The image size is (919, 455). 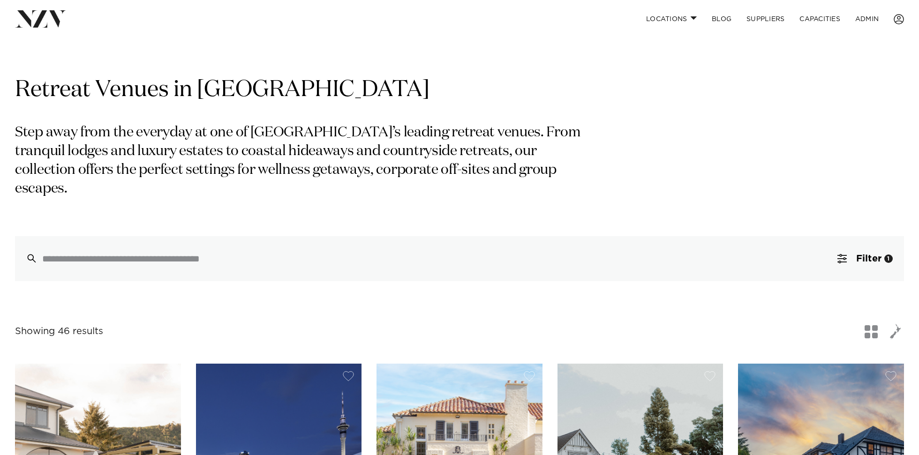 What do you see at coordinates (869, 259) in the screenshot?
I see `span: Filter` at bounding box center [869, 259].